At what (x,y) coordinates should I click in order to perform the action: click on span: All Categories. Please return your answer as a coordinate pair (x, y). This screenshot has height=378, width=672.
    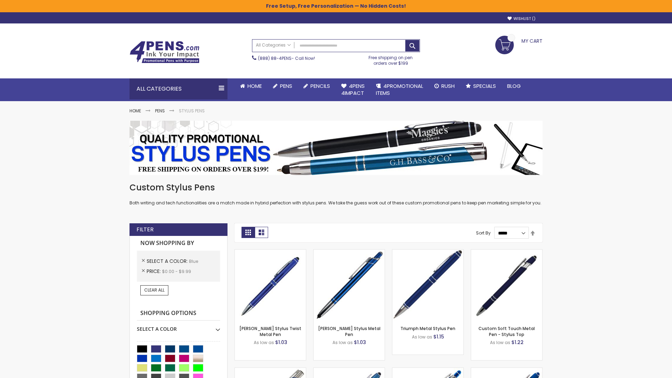
    Looking at the image, I should click on (273, 45).